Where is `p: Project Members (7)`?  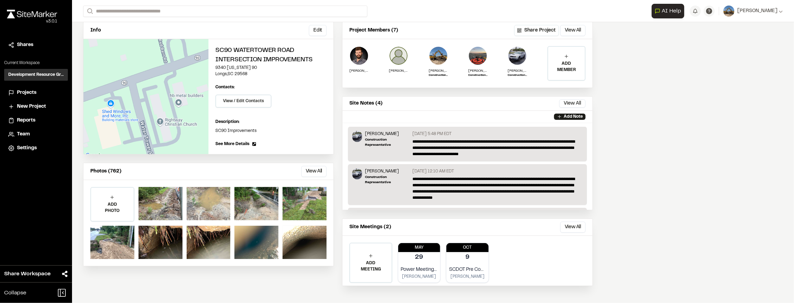 p: Project Members (7) is located at coordinates (374, 30).